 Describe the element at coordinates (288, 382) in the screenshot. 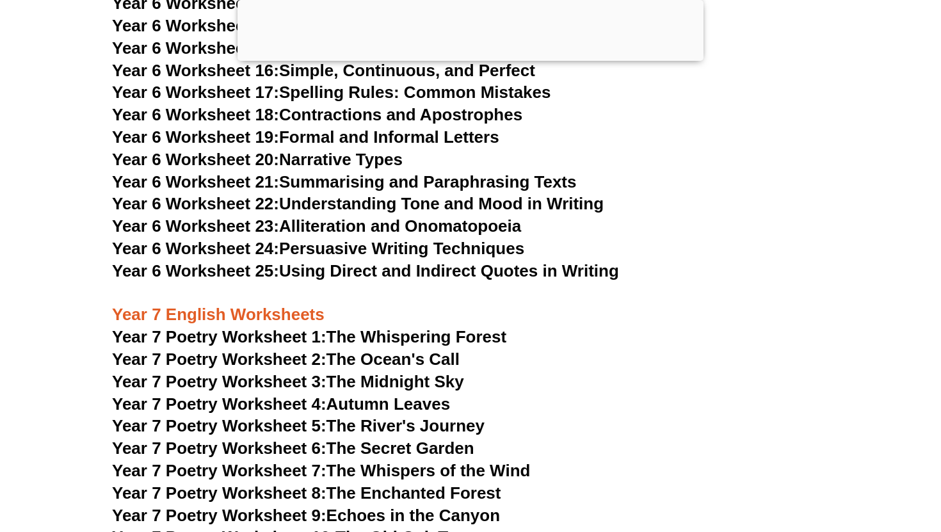

I see `a: Year 7 Poetry Worksheet 3:The Midnight Sky` at that location.